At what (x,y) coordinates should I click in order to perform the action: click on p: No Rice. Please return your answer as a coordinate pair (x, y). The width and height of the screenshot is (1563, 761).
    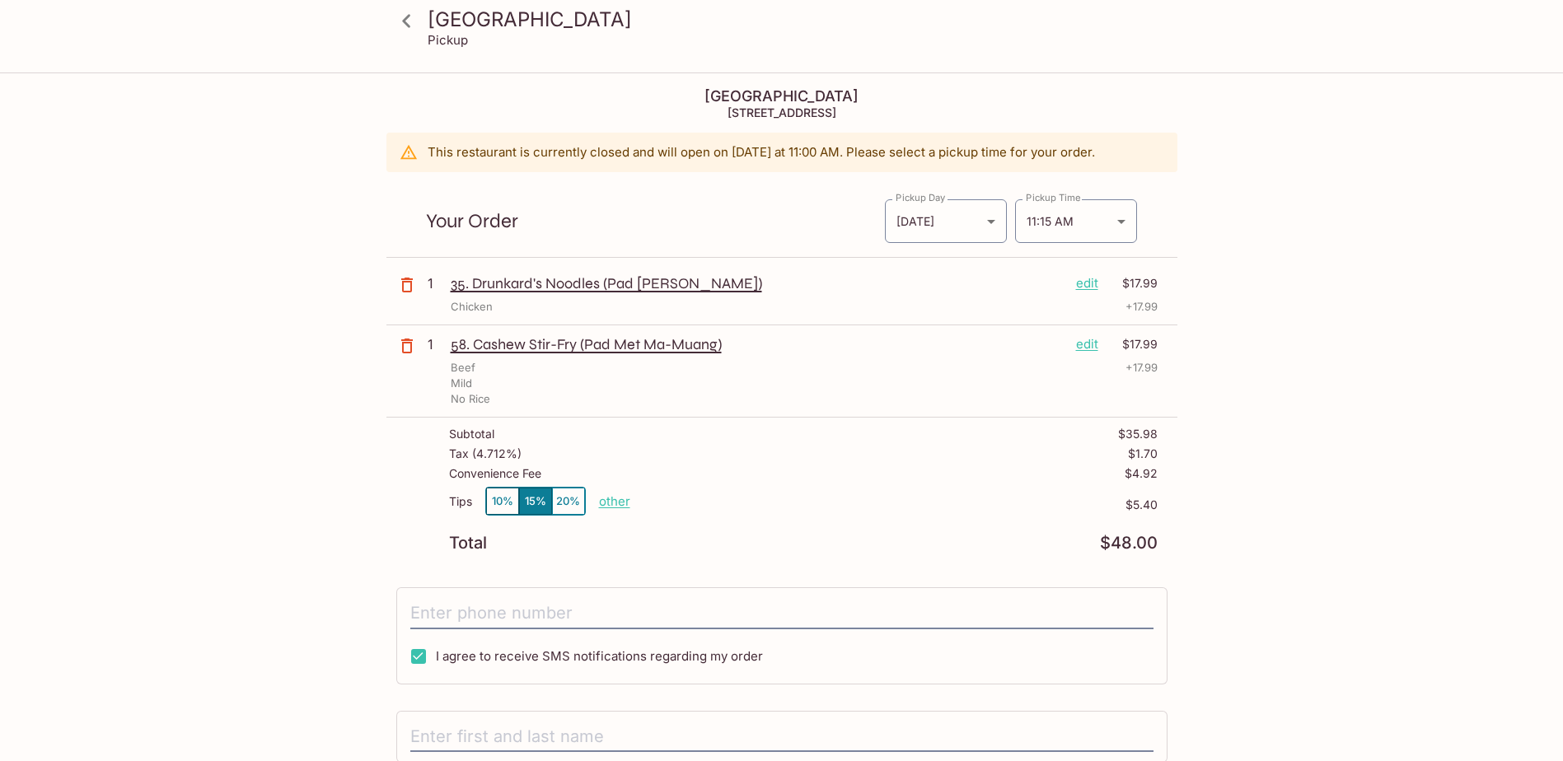
    Looking at the image, I should click on (470, 399).